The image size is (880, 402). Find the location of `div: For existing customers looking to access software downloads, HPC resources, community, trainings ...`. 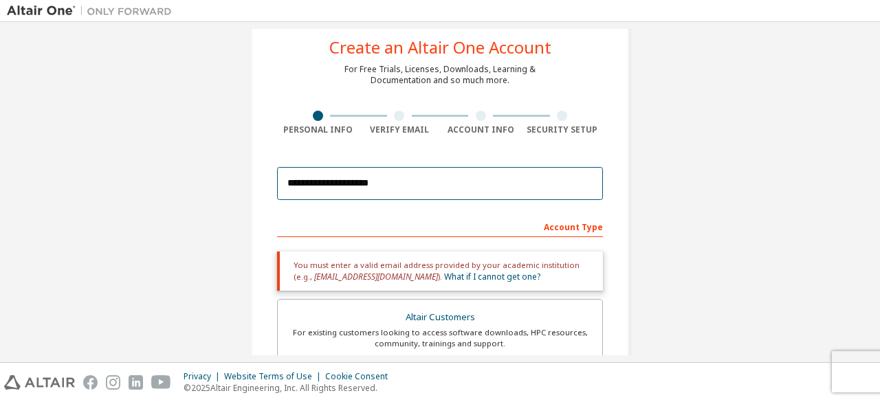

div: For existing customers looking to access software downloads, HPC resources, community, trainings ... is located at coordinates (440, 338).